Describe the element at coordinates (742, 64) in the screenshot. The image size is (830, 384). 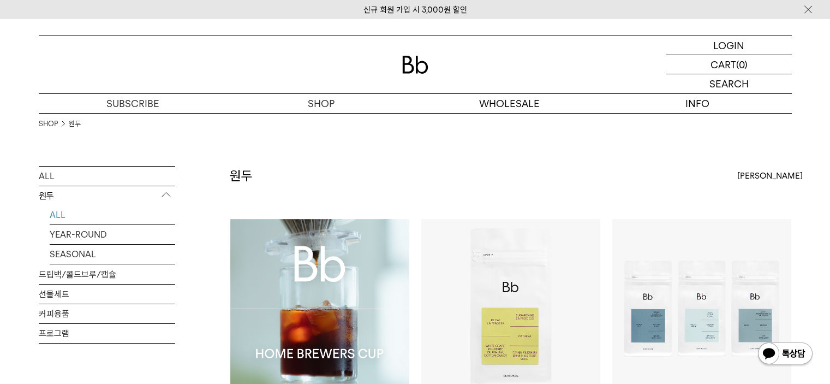
I see `p: (0)` at that location.